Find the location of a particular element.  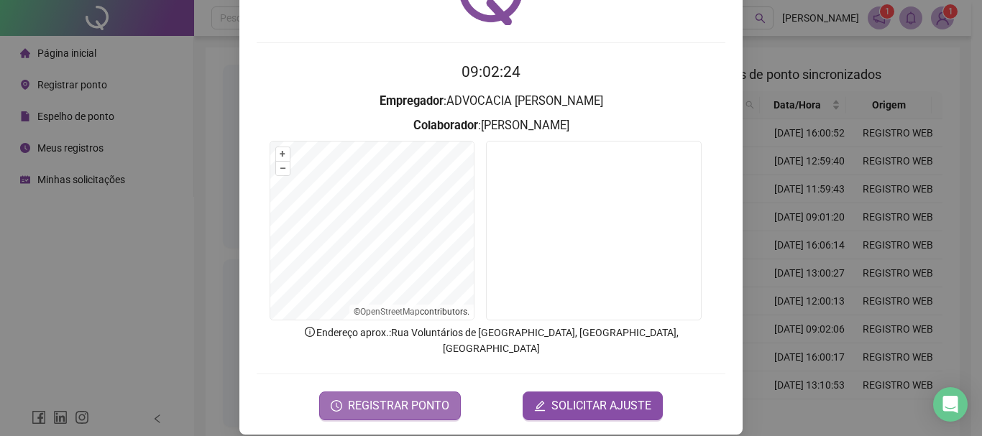

strong: Colaborador is located at coordinates (446, 125).